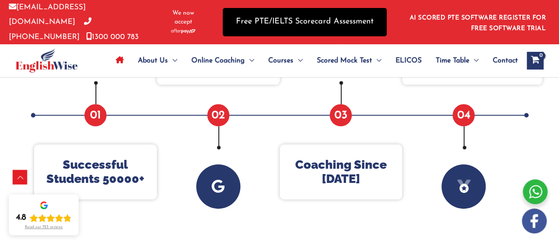  What do you see at coordinates (409, 61) in the screenshot?
I see `a: ELICOS` at bounding box center [409, 61].